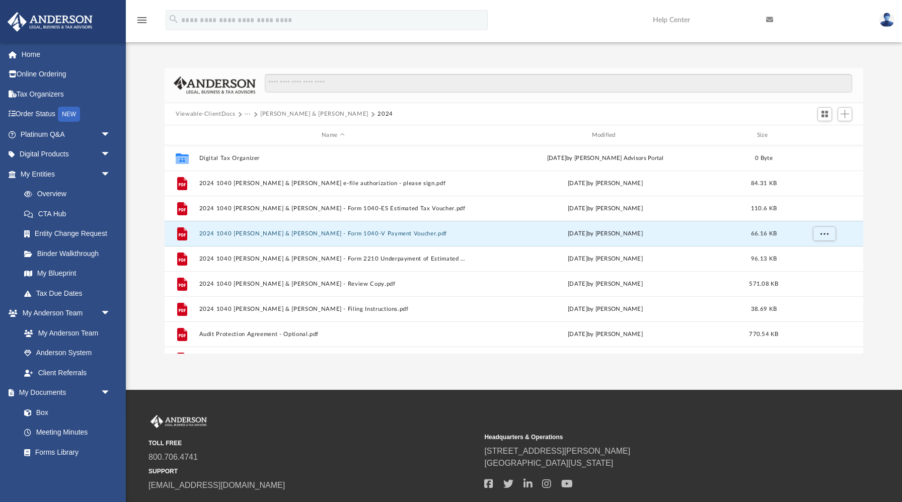 This screenshot has width=902, height=502. I want to click on a: My Blueprint, so click(67, 274).